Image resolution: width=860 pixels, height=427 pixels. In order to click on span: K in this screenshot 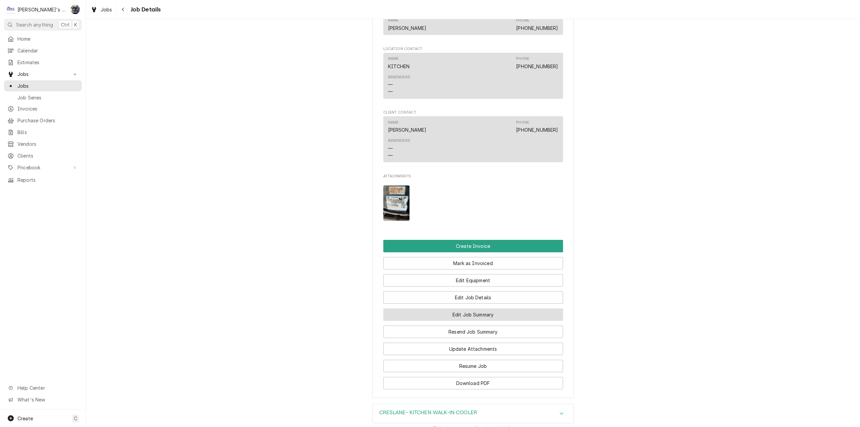, I will do `click(76, 25)`.